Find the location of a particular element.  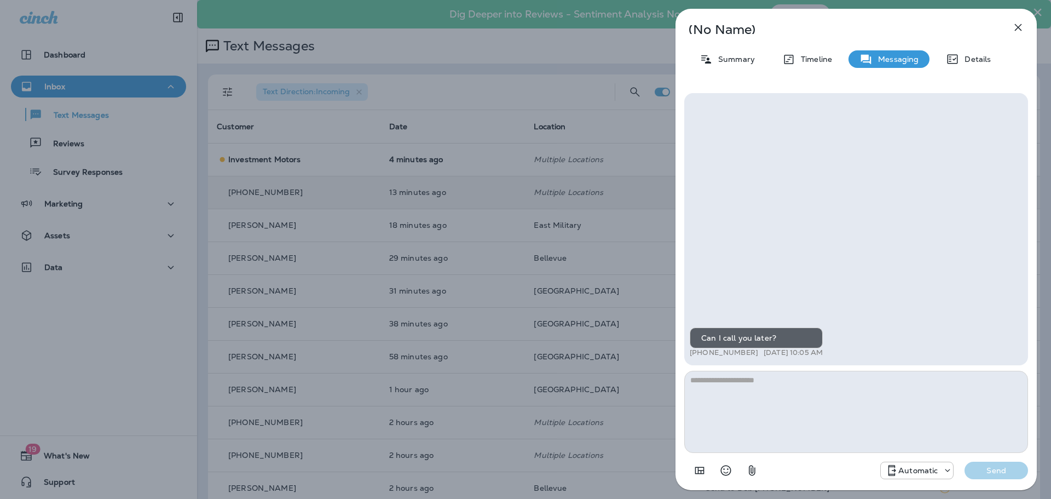

p: Timeline is located at coordinates (813, 59).